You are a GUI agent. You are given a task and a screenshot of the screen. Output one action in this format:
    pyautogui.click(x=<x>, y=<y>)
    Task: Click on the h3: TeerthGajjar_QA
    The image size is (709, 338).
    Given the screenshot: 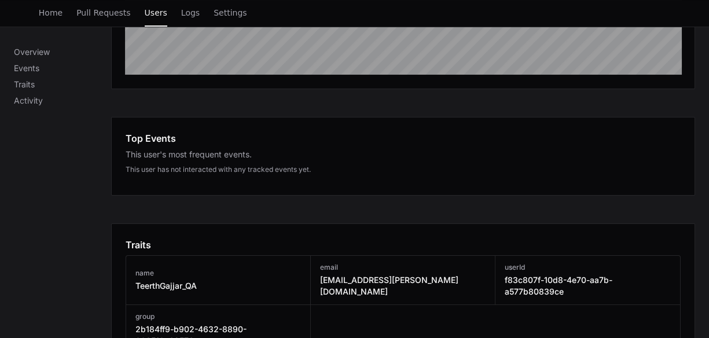 What is the action you would take?
    pyautogui.click(x=166, y=286)
    